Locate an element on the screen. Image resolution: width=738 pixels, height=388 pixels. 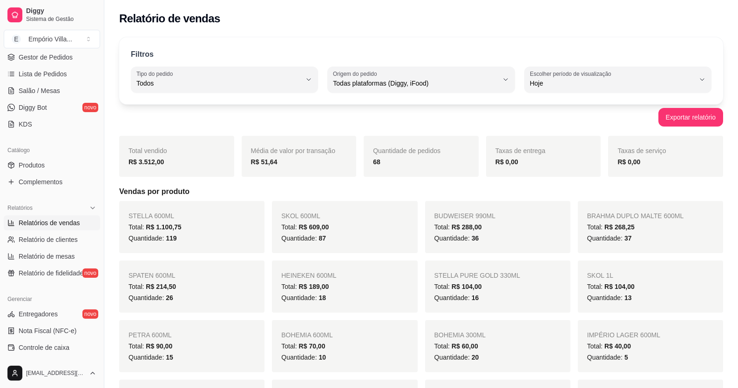
button: Select a team is located at coordinates (52, 39).